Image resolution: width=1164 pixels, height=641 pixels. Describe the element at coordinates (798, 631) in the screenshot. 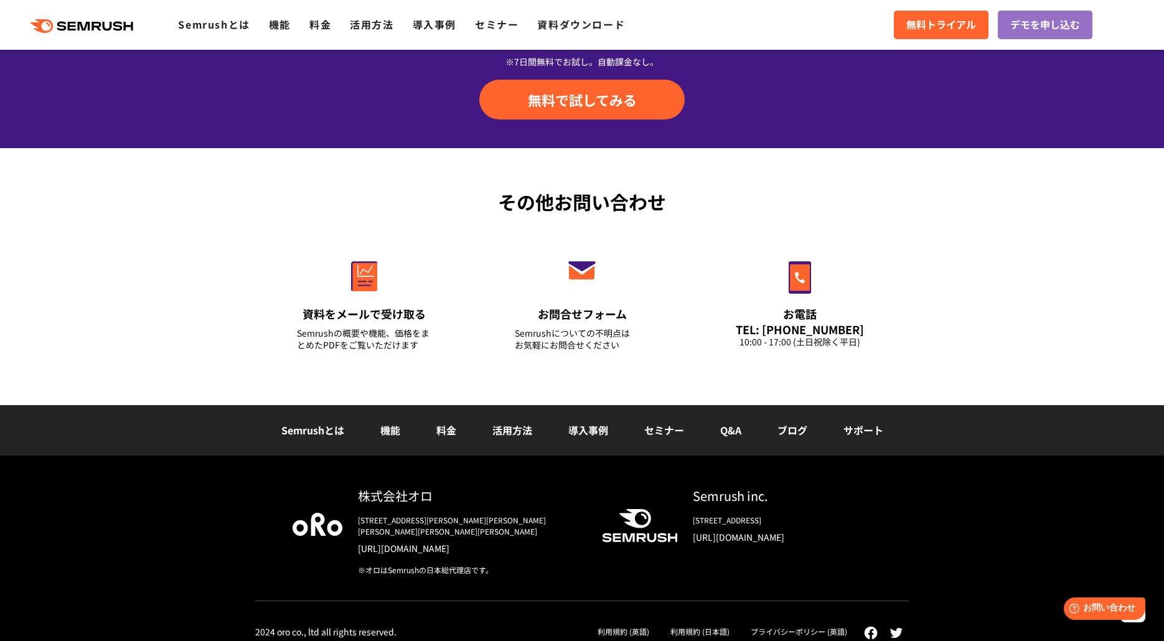

I see `a: プライバシーポリシー (英語)` at that location.